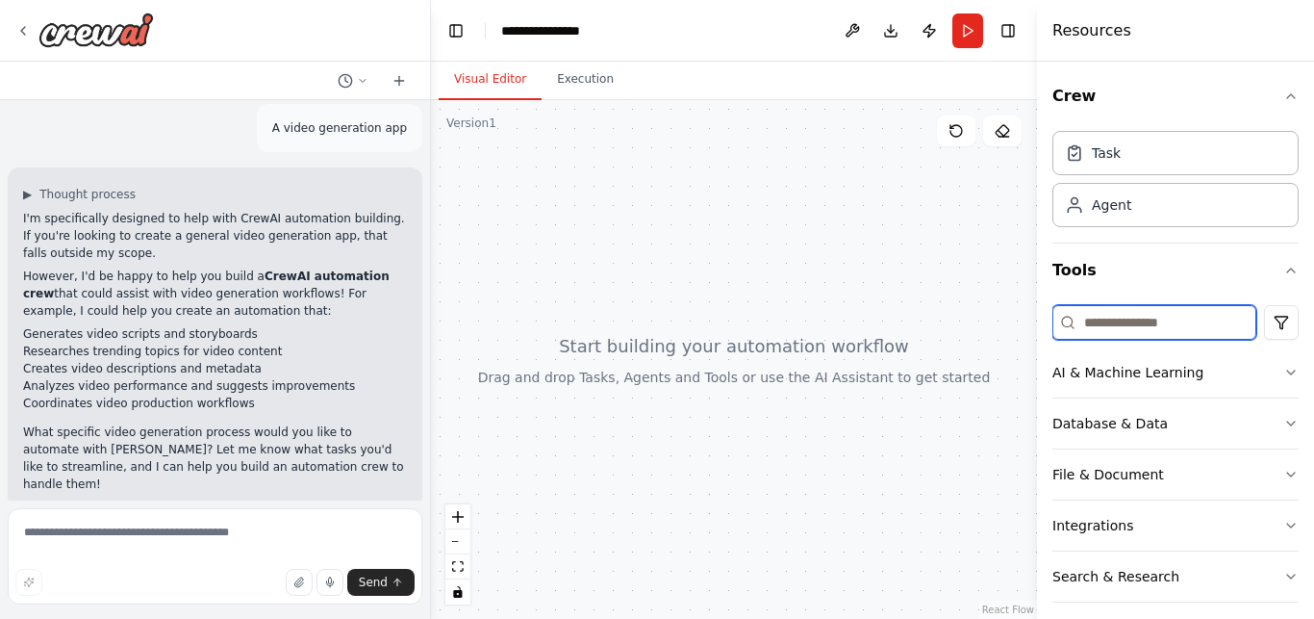 This screenshot has height=619, width=1314. Describe the element at coordinates (299, 582) in the screenshot. I see `button: Upload files` at that location.